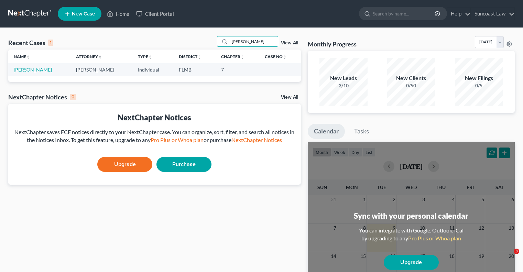 The width and height of the screenshot is (523, 272). Describe the element at coordinates (479, 78) in the screenshot. I see `div: New Filings` at that location.